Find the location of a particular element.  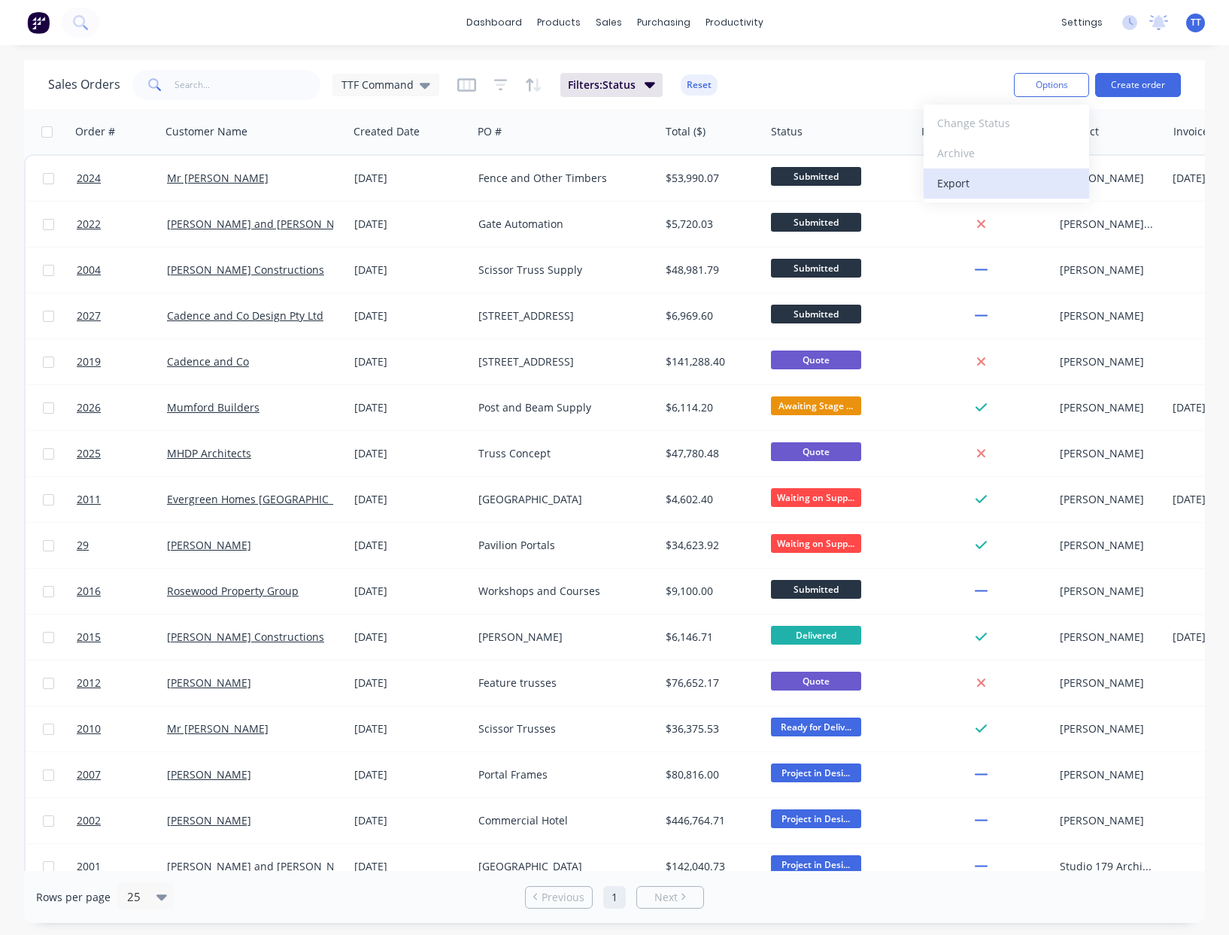

span: 2027 is located at coordinates (89, 316).